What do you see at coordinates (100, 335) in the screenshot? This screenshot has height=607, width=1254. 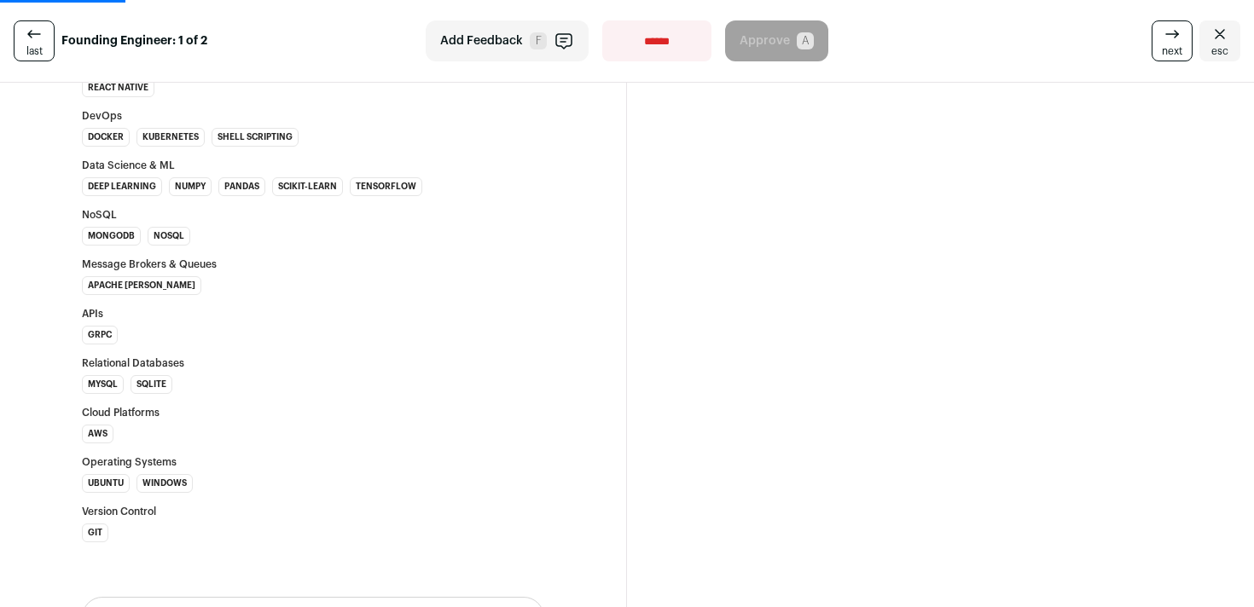 I see `li: gRPC` at bounding box center [100, 335].